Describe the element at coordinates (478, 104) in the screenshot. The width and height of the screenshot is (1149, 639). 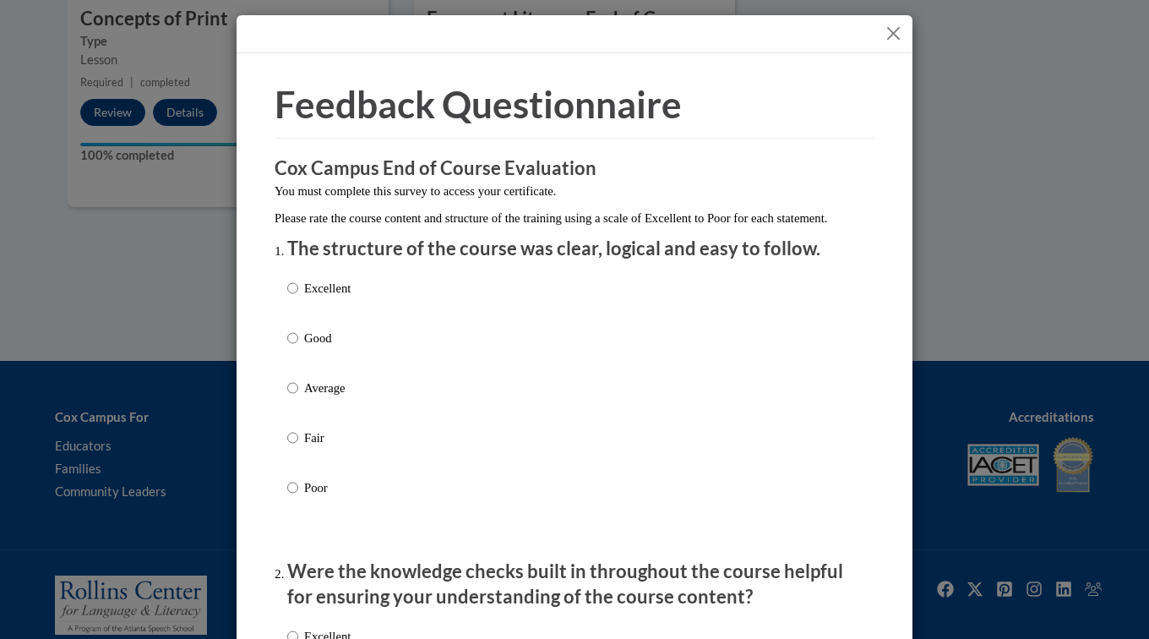
I see `span: Feedback Questionnaire` at that location.